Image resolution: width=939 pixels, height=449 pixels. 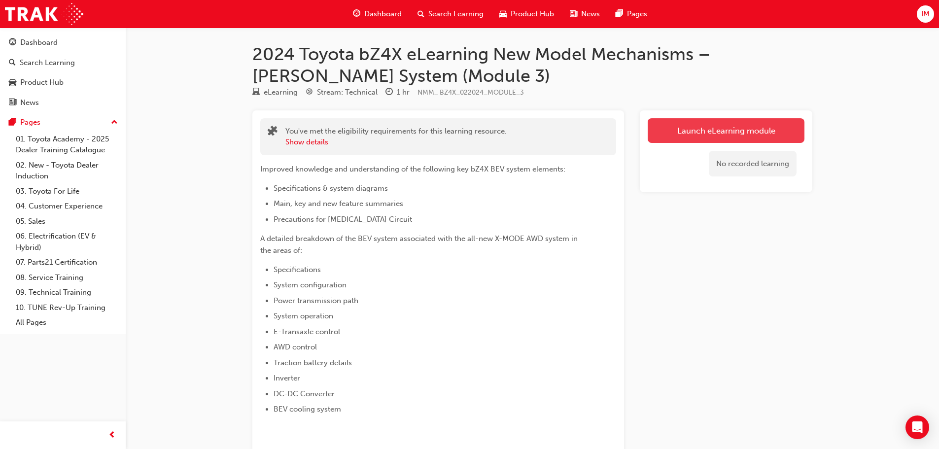 What do you see at coordinates (310, 285) in the screenshot?
I see `span: System configuration` at bounding box center [310, 285].